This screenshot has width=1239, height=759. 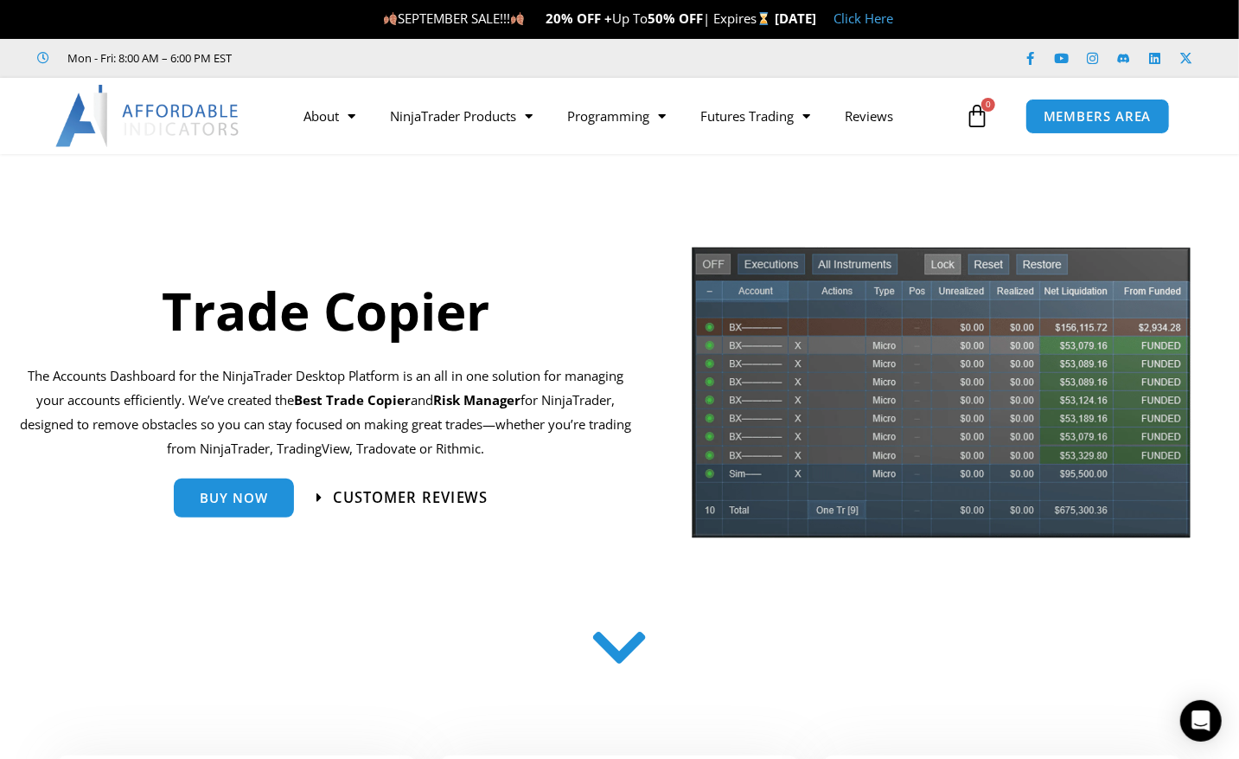 I want to click on a: Buy Now, so click(x=234, y=497).